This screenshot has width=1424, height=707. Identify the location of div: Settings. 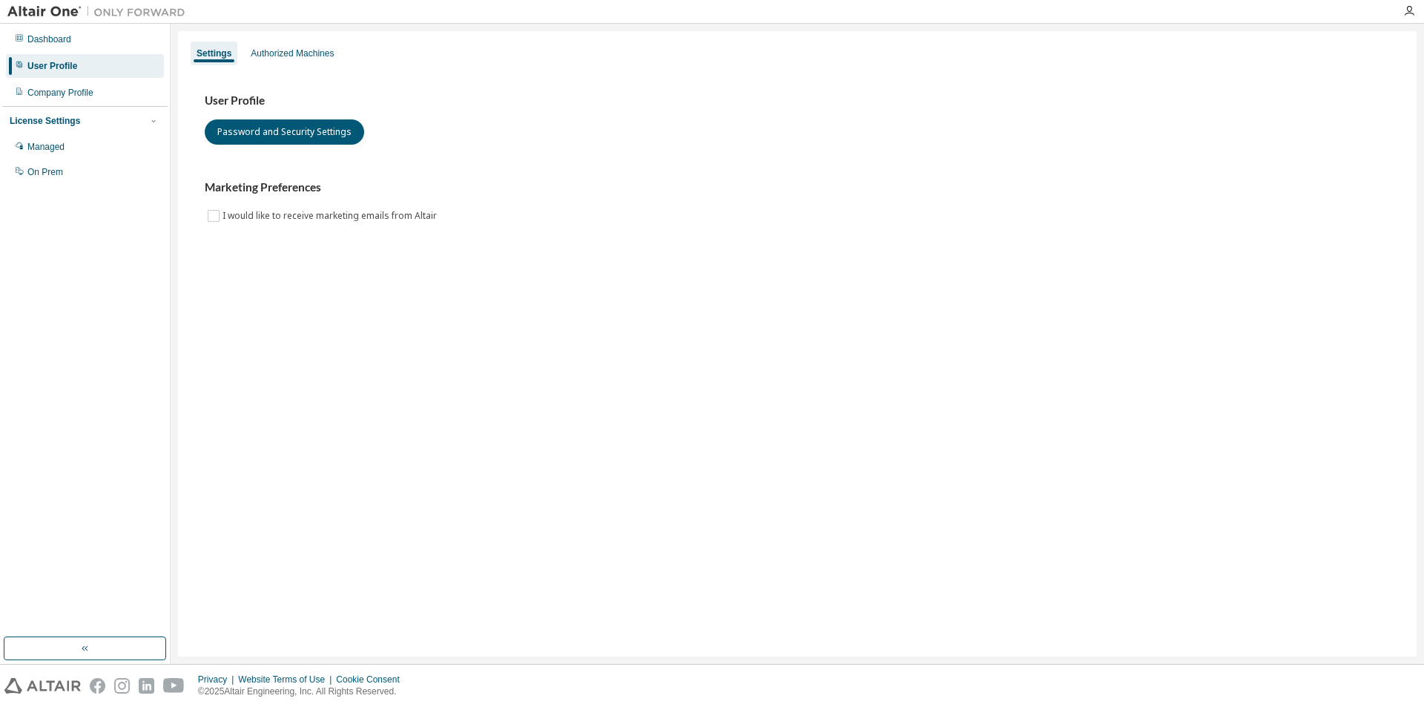
(214, 53).